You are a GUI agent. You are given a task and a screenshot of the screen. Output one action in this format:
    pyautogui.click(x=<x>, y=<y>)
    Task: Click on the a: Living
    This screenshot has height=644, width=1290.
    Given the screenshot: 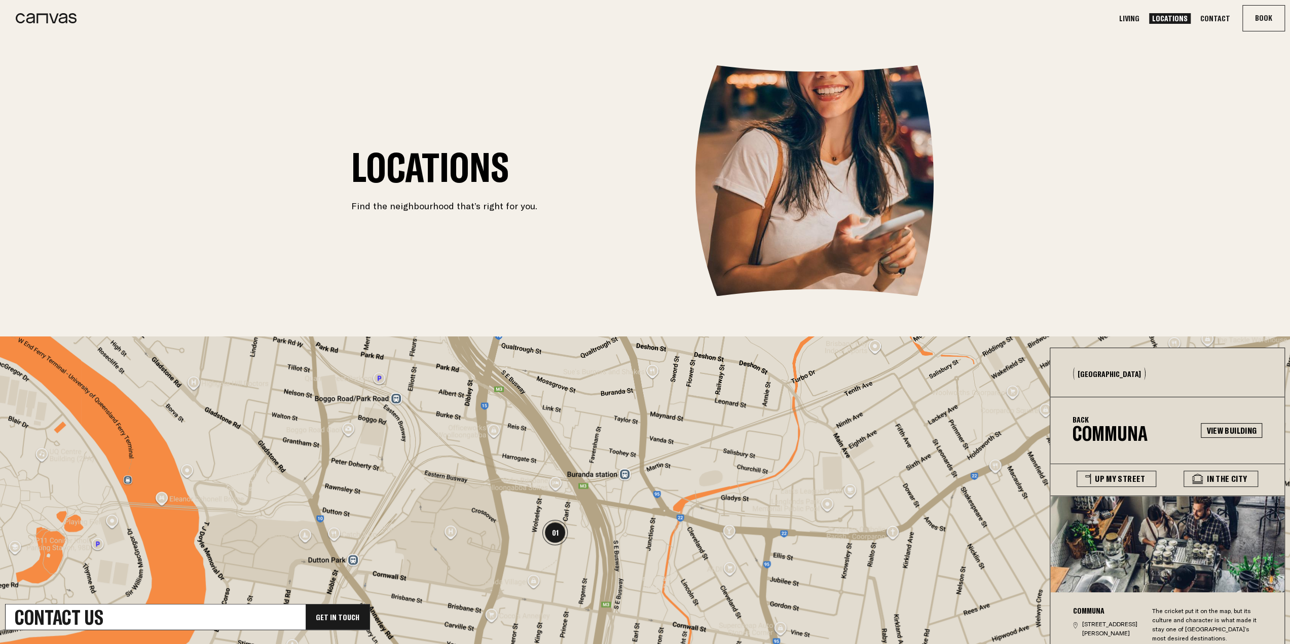 What is the action you would take?
    pyautogui.click(x=1129, y=18)
    